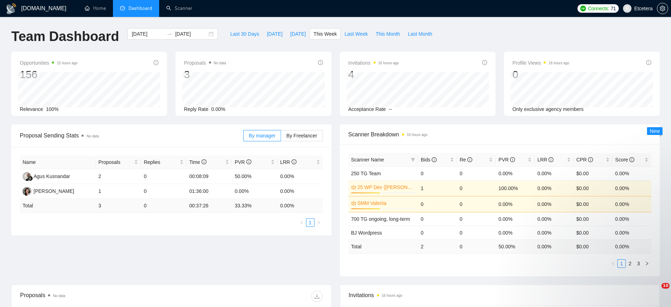 This screenshot has height=307, width=671. I want to click on span: Only exclusive agency members, so click(548, 109).